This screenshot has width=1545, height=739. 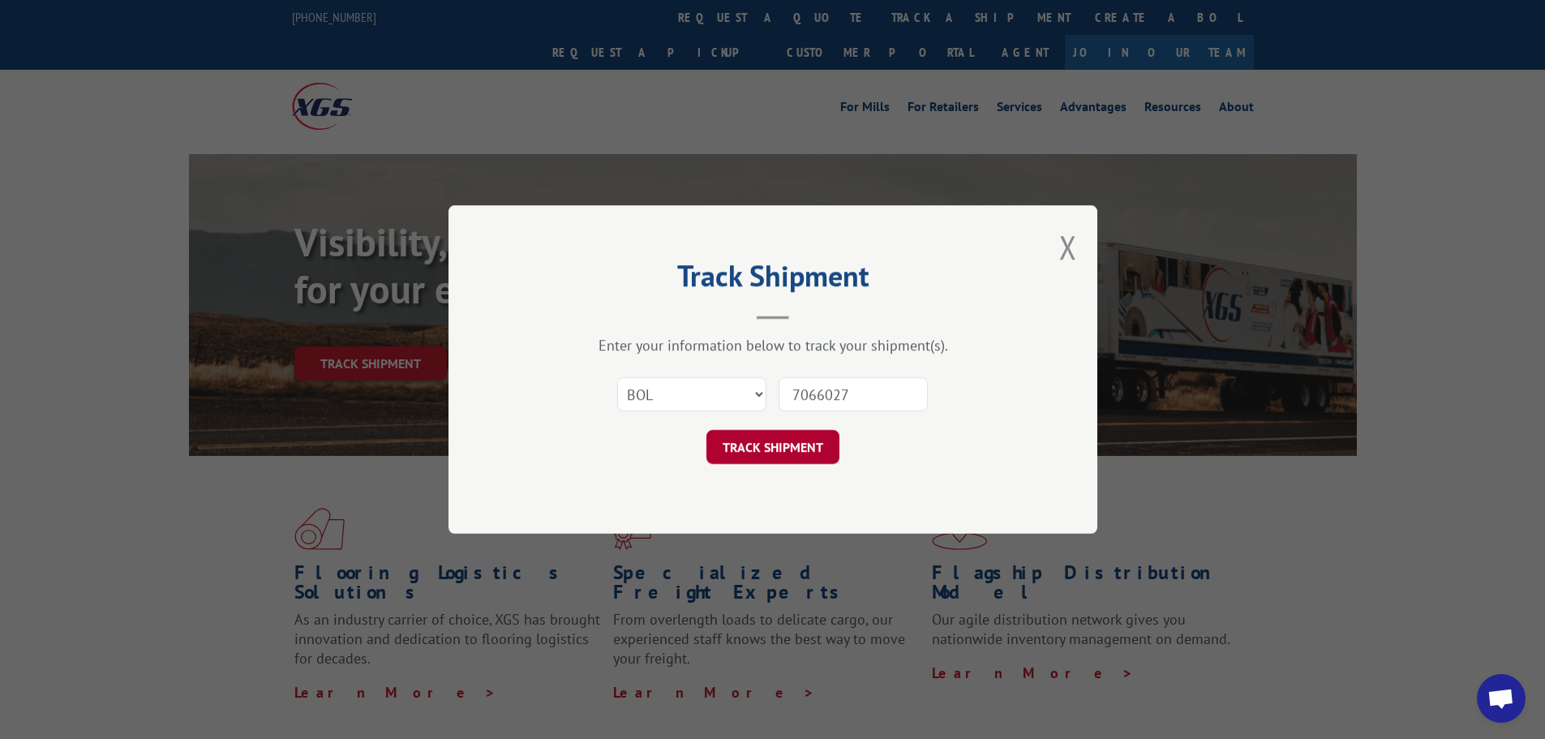 What do you see at coordinates (1068, 247) in the screenshot?
I see `button: Close modal` at bounding box center [1068, 247].